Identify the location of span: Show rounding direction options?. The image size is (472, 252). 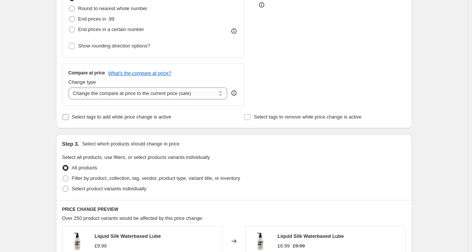
(114, 46).